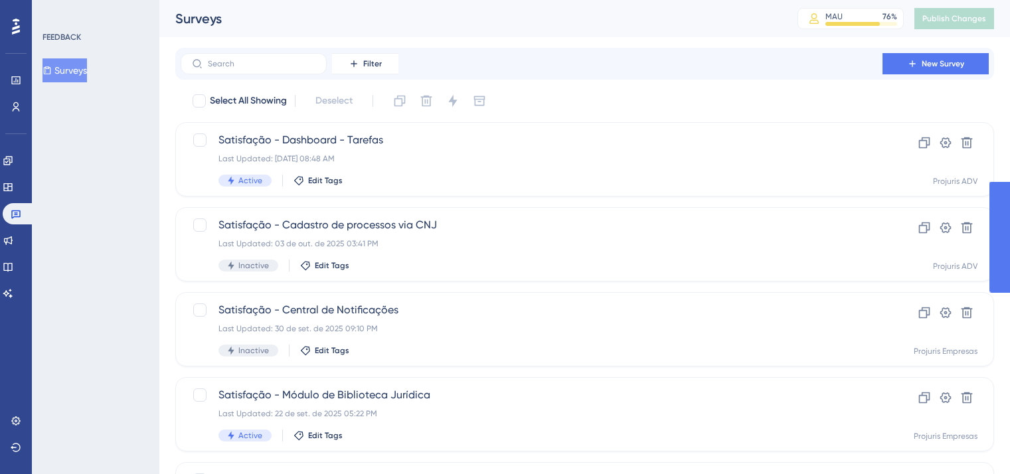 The height and width of the screenshot is (474, 1010). I want to click on div: Surveys, so click(469, 19).